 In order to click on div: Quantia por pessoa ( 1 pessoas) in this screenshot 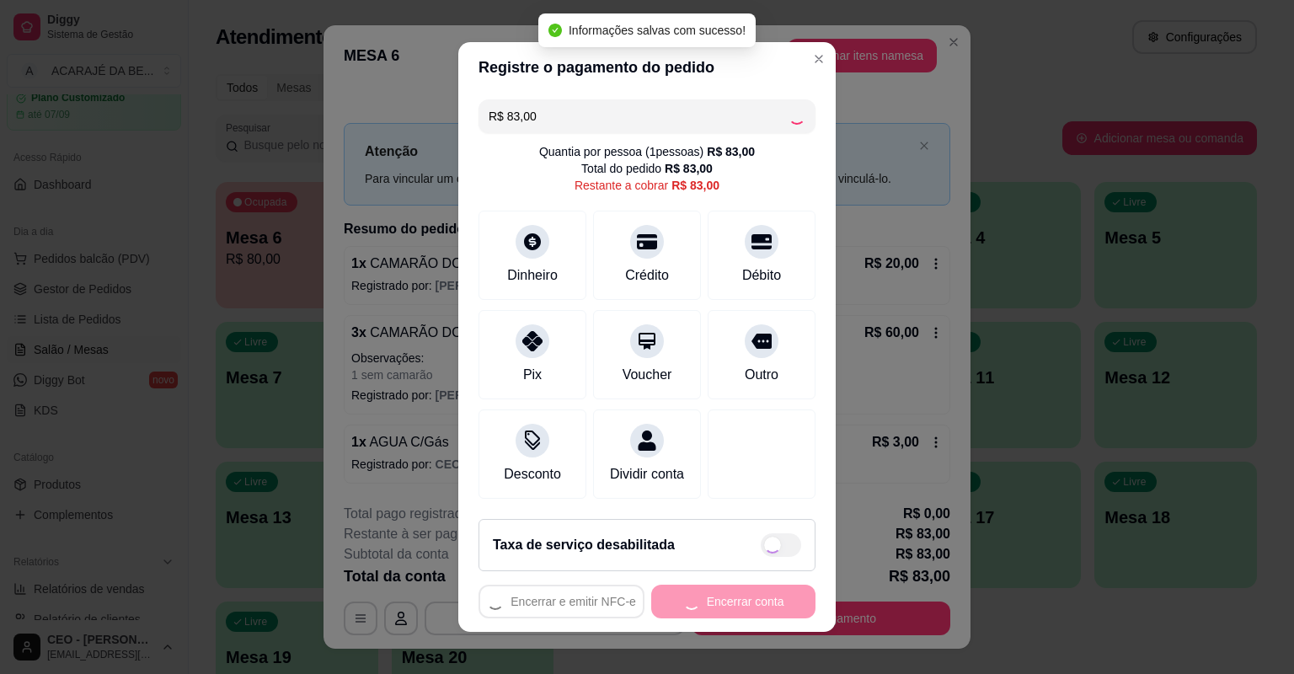, I will do `click(647, 152)`.